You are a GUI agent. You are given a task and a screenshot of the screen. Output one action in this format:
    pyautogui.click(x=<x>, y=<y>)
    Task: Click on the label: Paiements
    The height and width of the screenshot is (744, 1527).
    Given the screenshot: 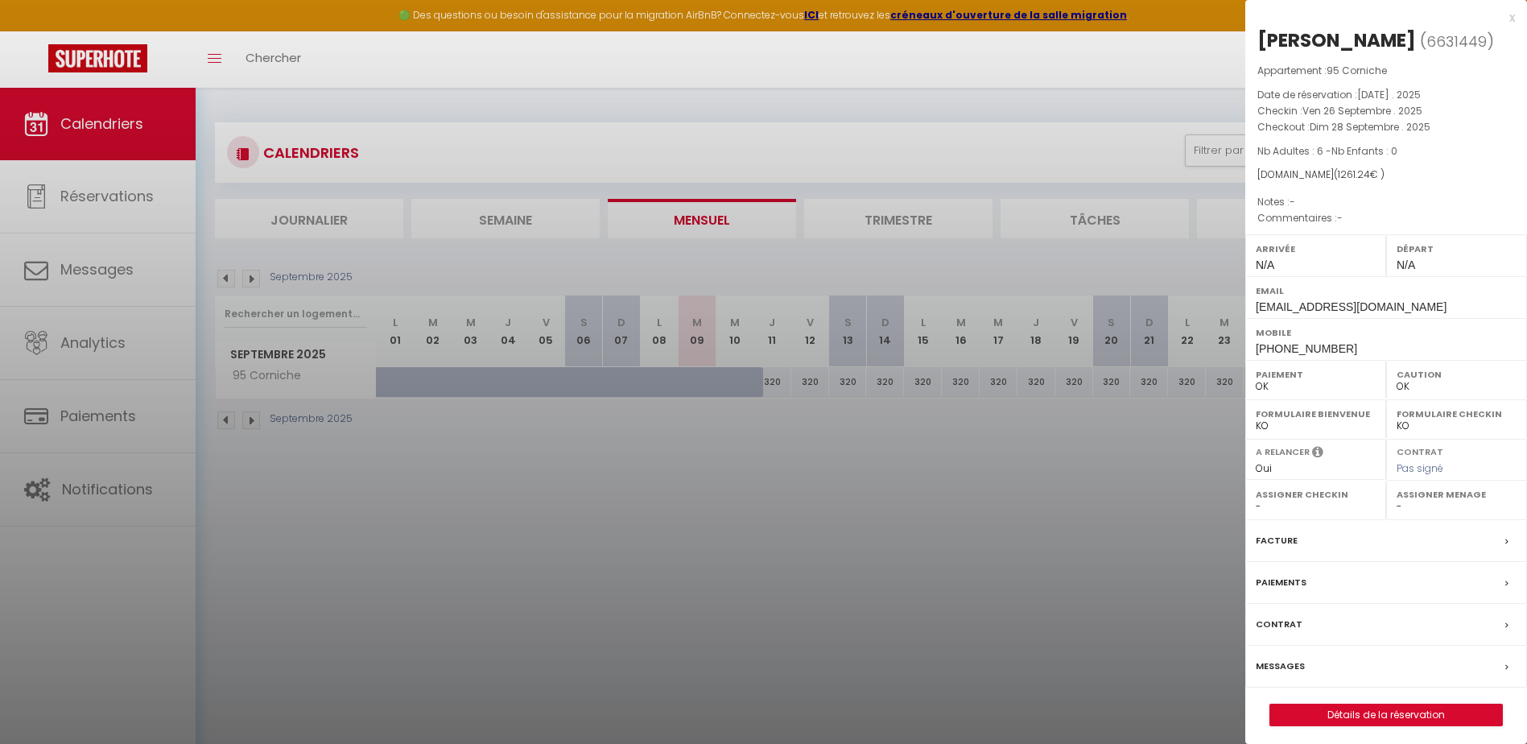 What is the action you would take?
    pyautogui.click(x=1281, y=582)
    